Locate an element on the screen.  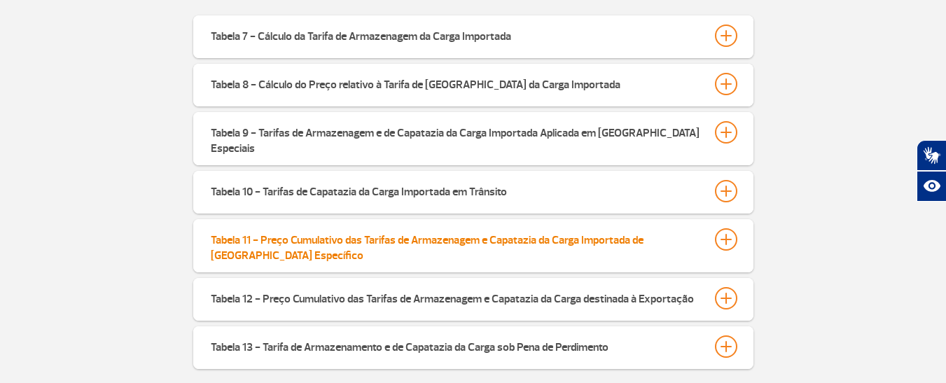
button: Abrir tradutor de língua de sinais. is located at coordinates (931, 155).